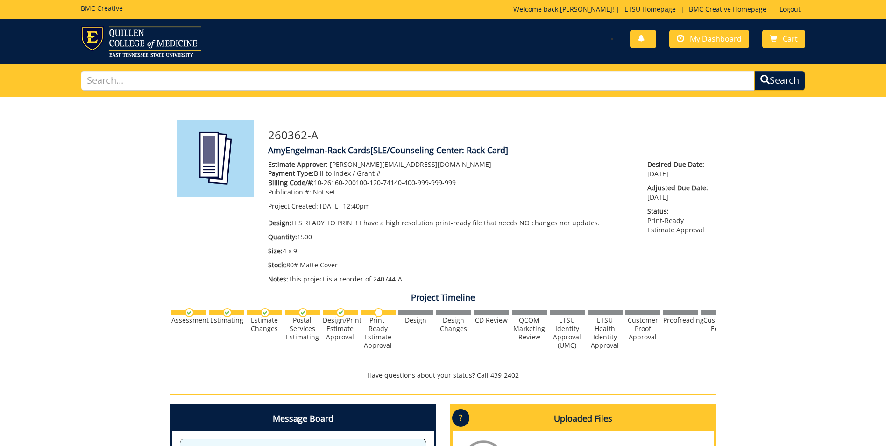 The image size is (886, 446). I want to click on span: Cart, so click(790, 39).